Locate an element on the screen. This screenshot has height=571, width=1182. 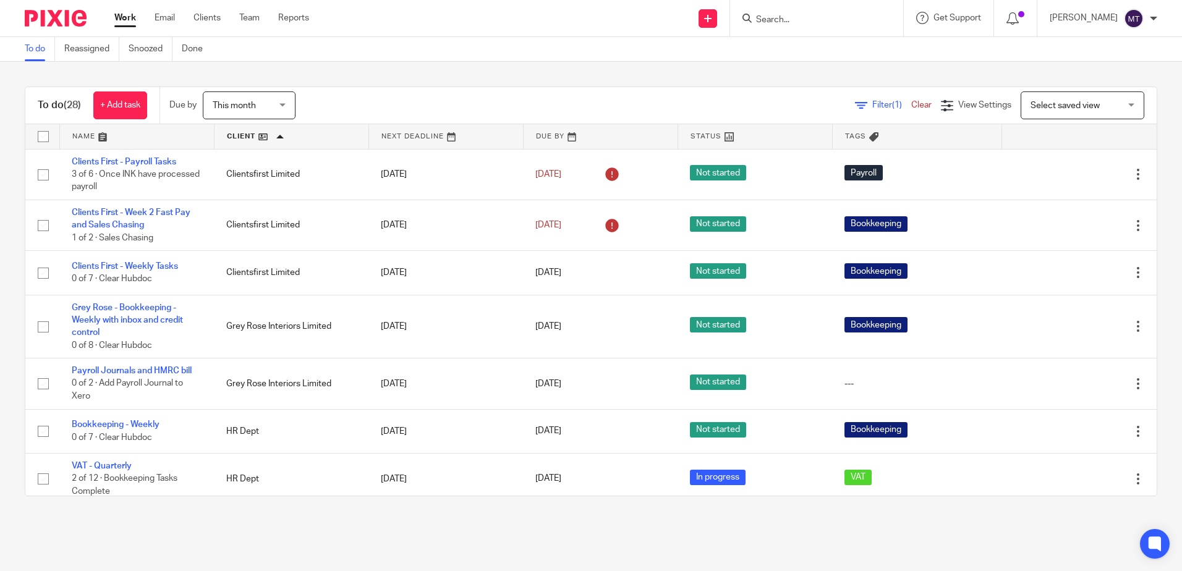
img: svg%3E is located at coordinates (1134, 19).